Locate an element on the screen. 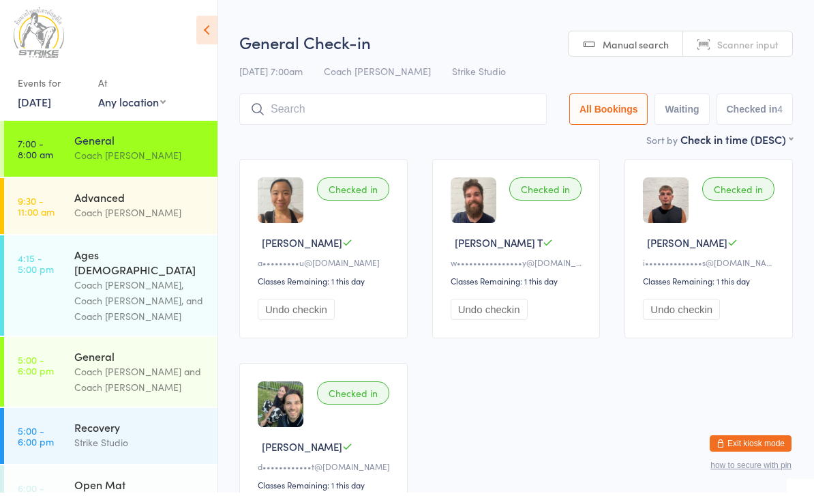  div: Strike Studio is located at coordinates (140, 445).